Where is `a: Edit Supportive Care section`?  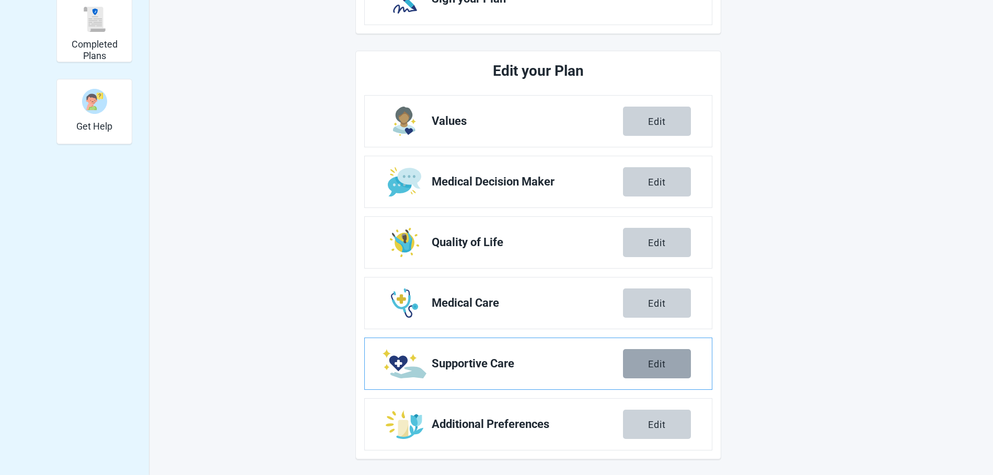
a: Edit Supportive Care section is located at coordinates (538, 364).